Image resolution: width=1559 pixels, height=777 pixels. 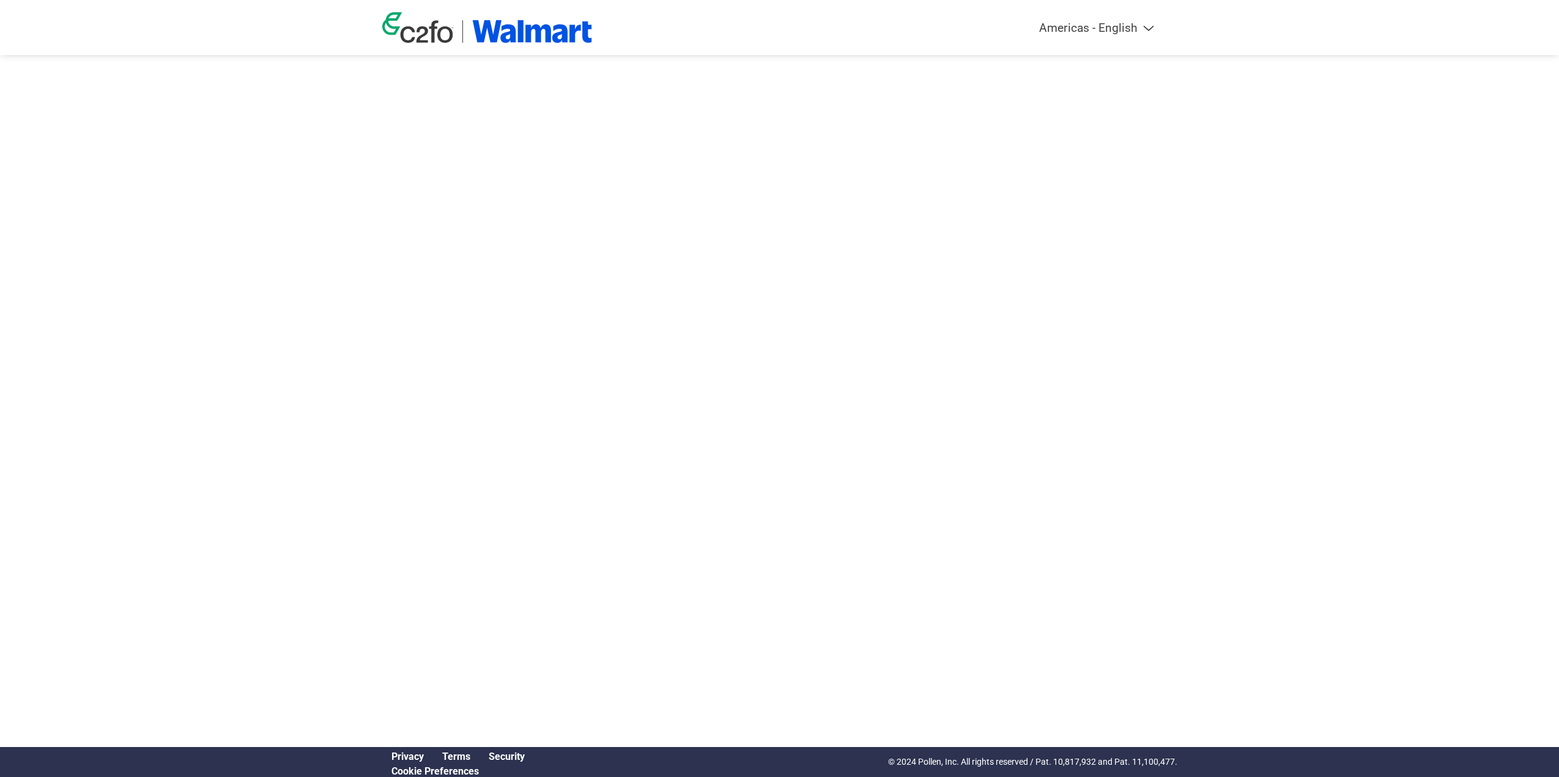 I want to click on p: © 2024 Pollen, Inc. All rights reserved / Pat. 10,817,932 and Pat. 11,100,477., so click(x=1033, y=762).